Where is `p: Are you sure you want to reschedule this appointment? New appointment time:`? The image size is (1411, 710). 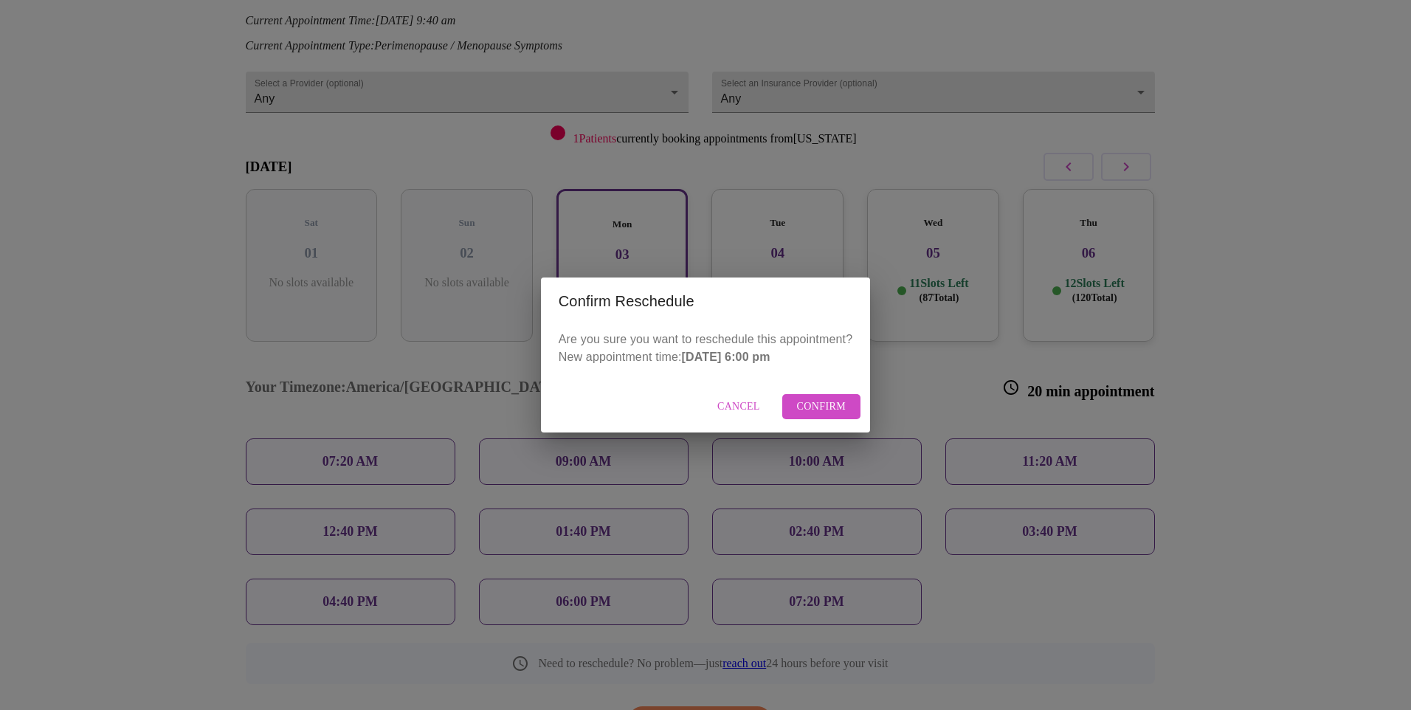 p: Are you sure you want to reschedule this appointment? New appointment time: is located at coordinates (705, 348).